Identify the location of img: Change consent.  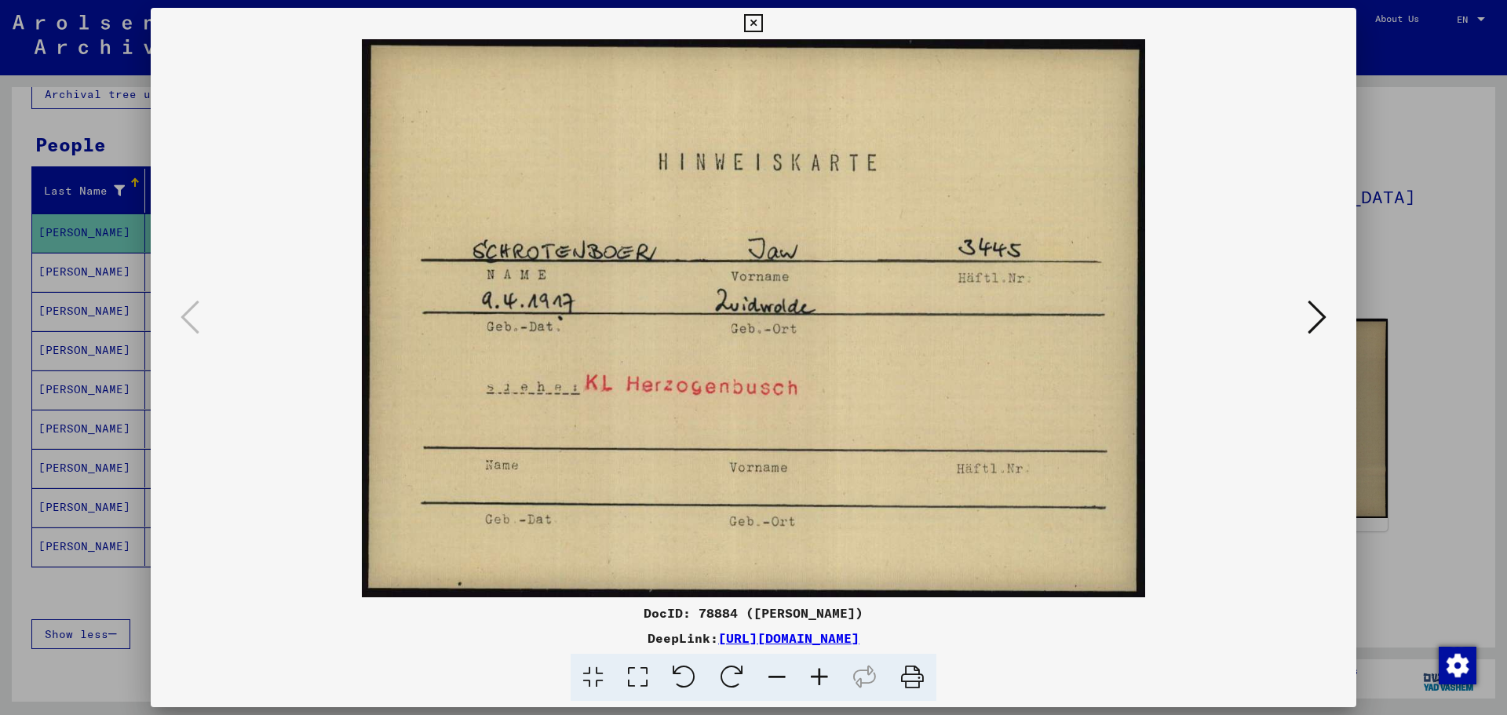
(1457, 665).